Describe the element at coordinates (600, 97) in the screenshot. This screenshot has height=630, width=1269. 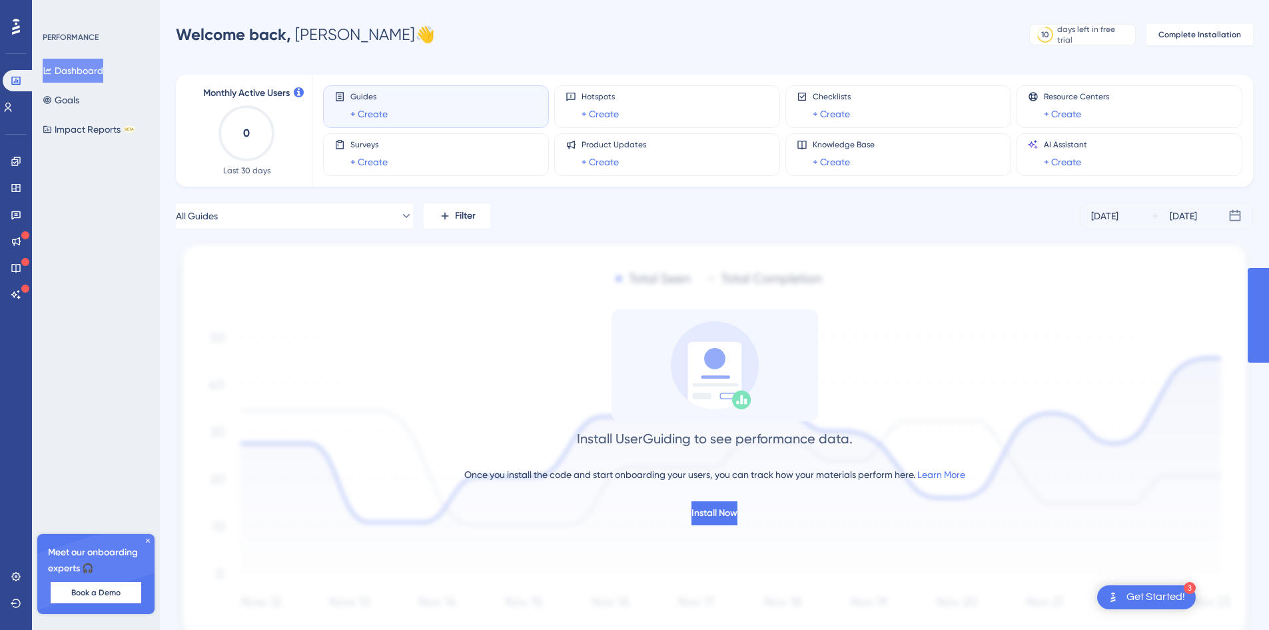
I see `span: Hotspots` at that location.